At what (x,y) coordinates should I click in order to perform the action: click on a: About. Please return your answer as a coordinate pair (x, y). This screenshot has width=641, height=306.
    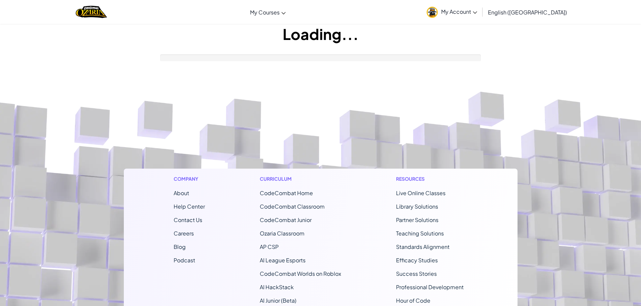
    Looking at the image, I should click on (181, 193).